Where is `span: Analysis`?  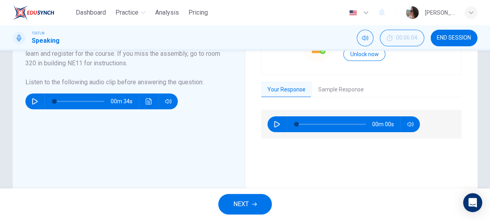
span: Analysis is located at coordinates (167, 13).